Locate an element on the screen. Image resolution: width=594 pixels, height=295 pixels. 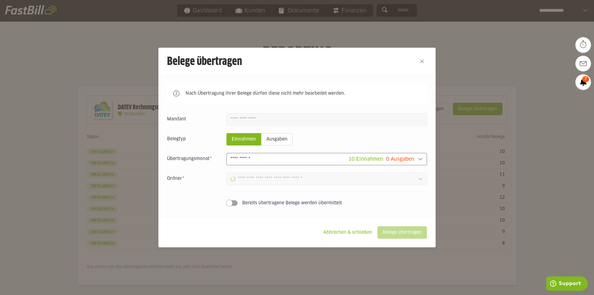
span: 0 Ausgaben is located at coordinates (400, 159).